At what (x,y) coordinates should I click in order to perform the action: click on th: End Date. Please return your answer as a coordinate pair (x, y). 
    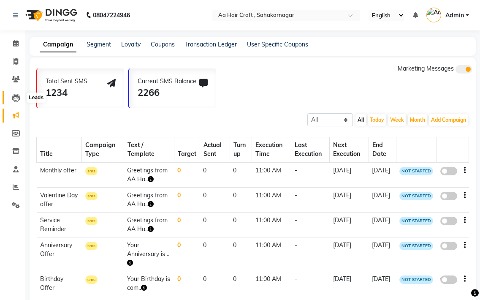
    Looking at the image, I should click on (382, 150).